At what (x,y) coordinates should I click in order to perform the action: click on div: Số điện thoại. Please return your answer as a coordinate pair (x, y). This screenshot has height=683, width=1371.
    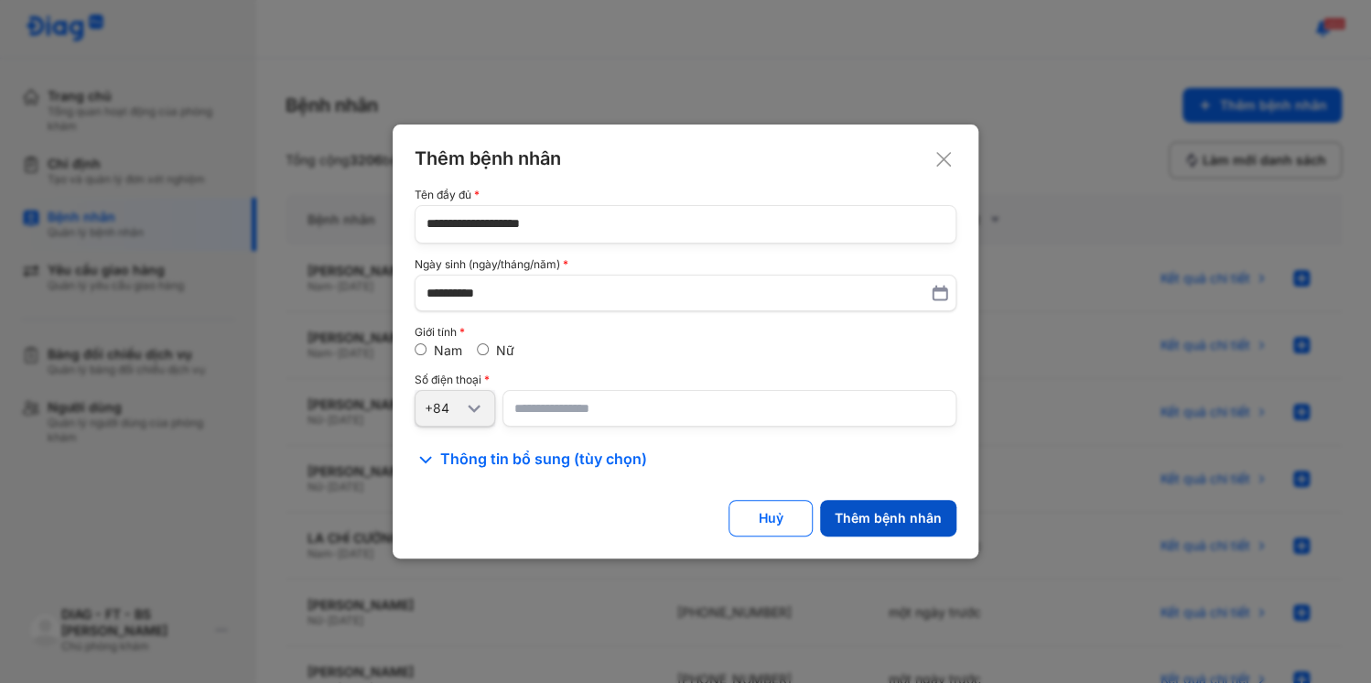
    Looking at the image, I should click on (686, 380).